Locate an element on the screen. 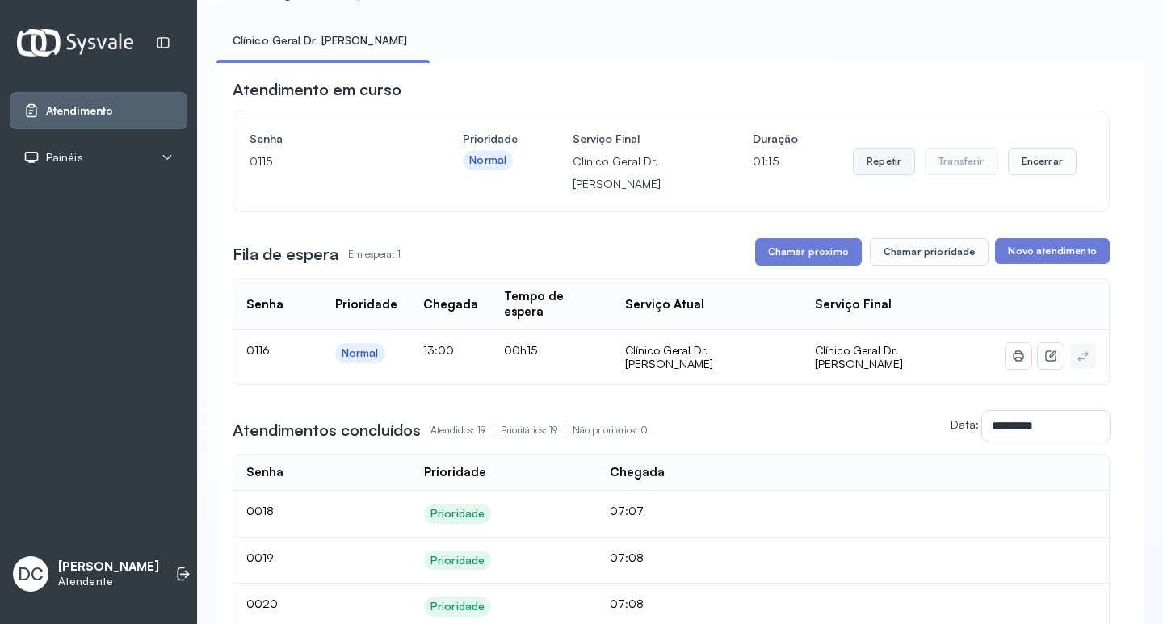  span: Atendimento is located at coordinates (79, 111).